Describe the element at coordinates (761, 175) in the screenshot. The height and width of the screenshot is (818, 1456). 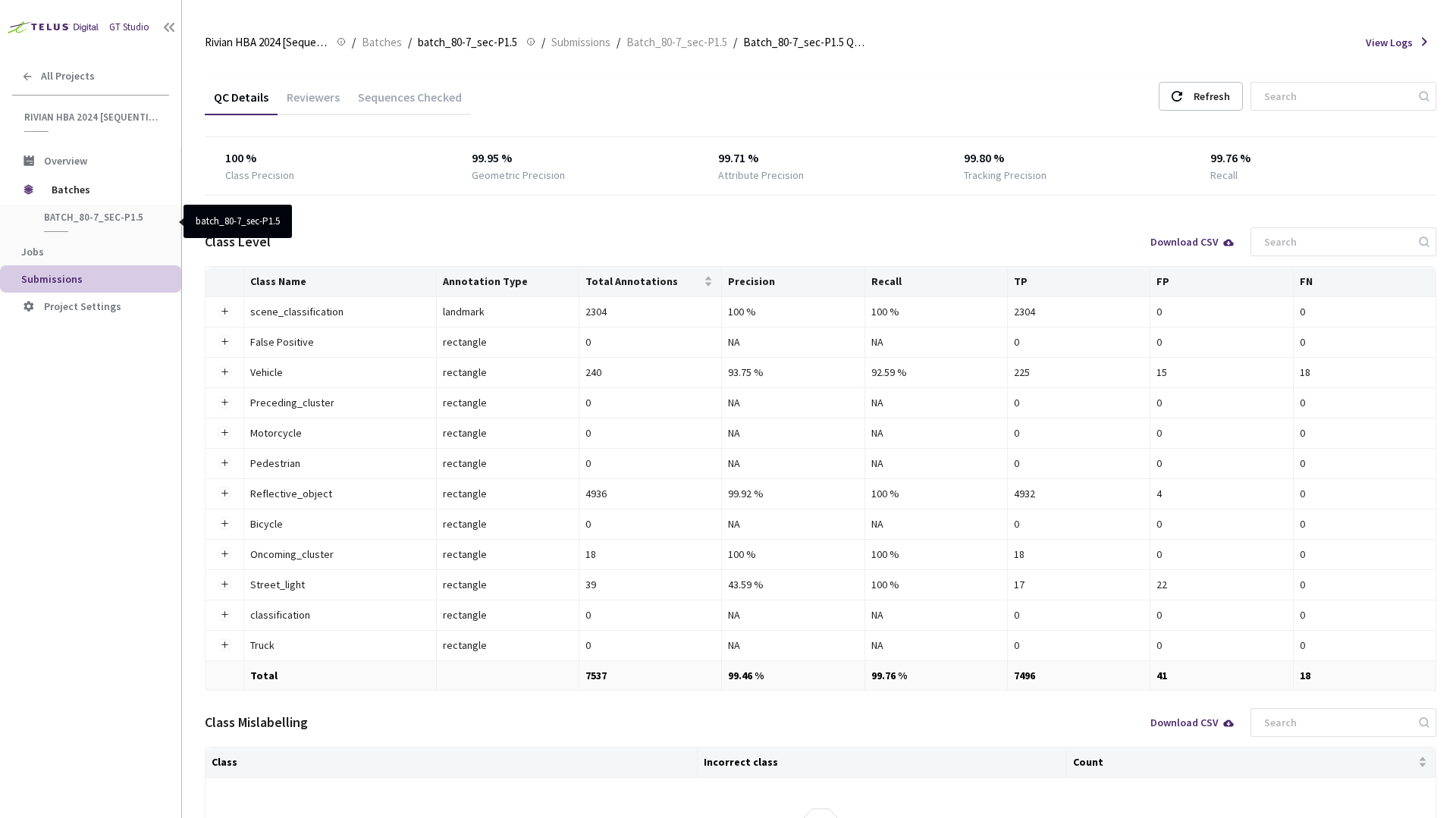
I see `div: Attribute Precision` at that location.